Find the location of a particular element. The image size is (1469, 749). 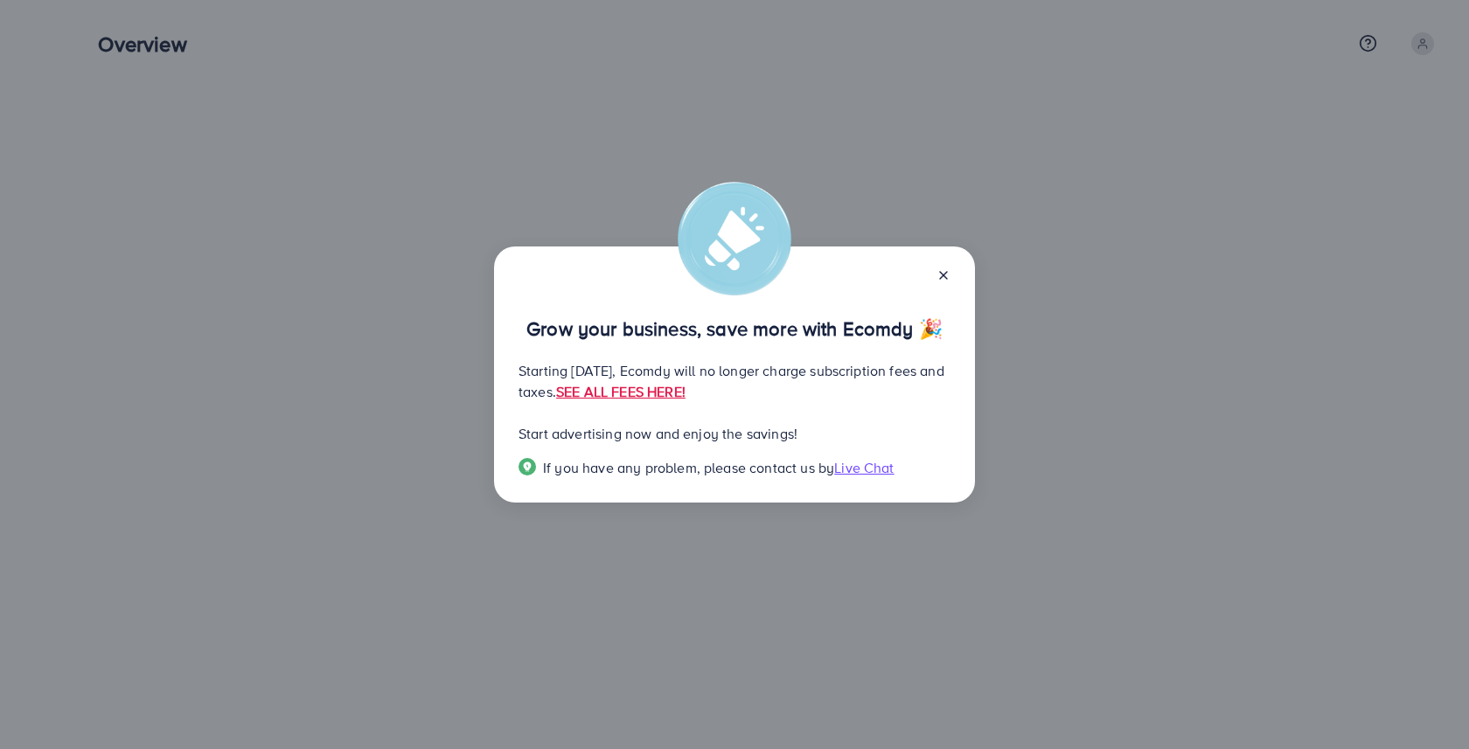

img: Popup guide is located at coordinates (527, 467).